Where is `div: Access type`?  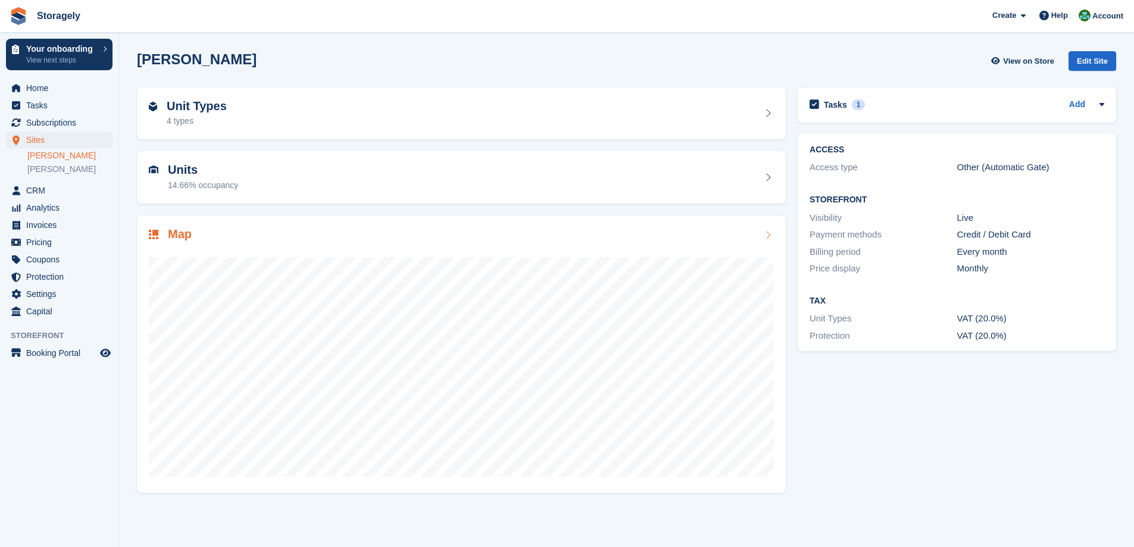
div: Access type is located at coordinates (883, 167).